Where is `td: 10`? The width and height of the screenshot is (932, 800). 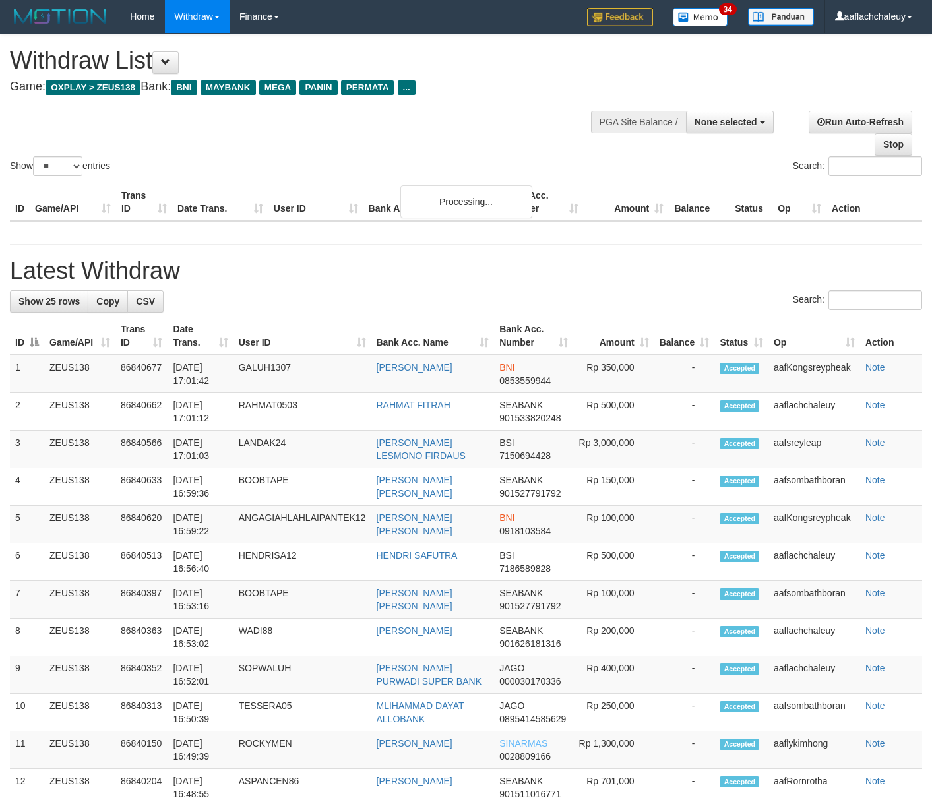
td: 10 is located at coordinates (27, 713).